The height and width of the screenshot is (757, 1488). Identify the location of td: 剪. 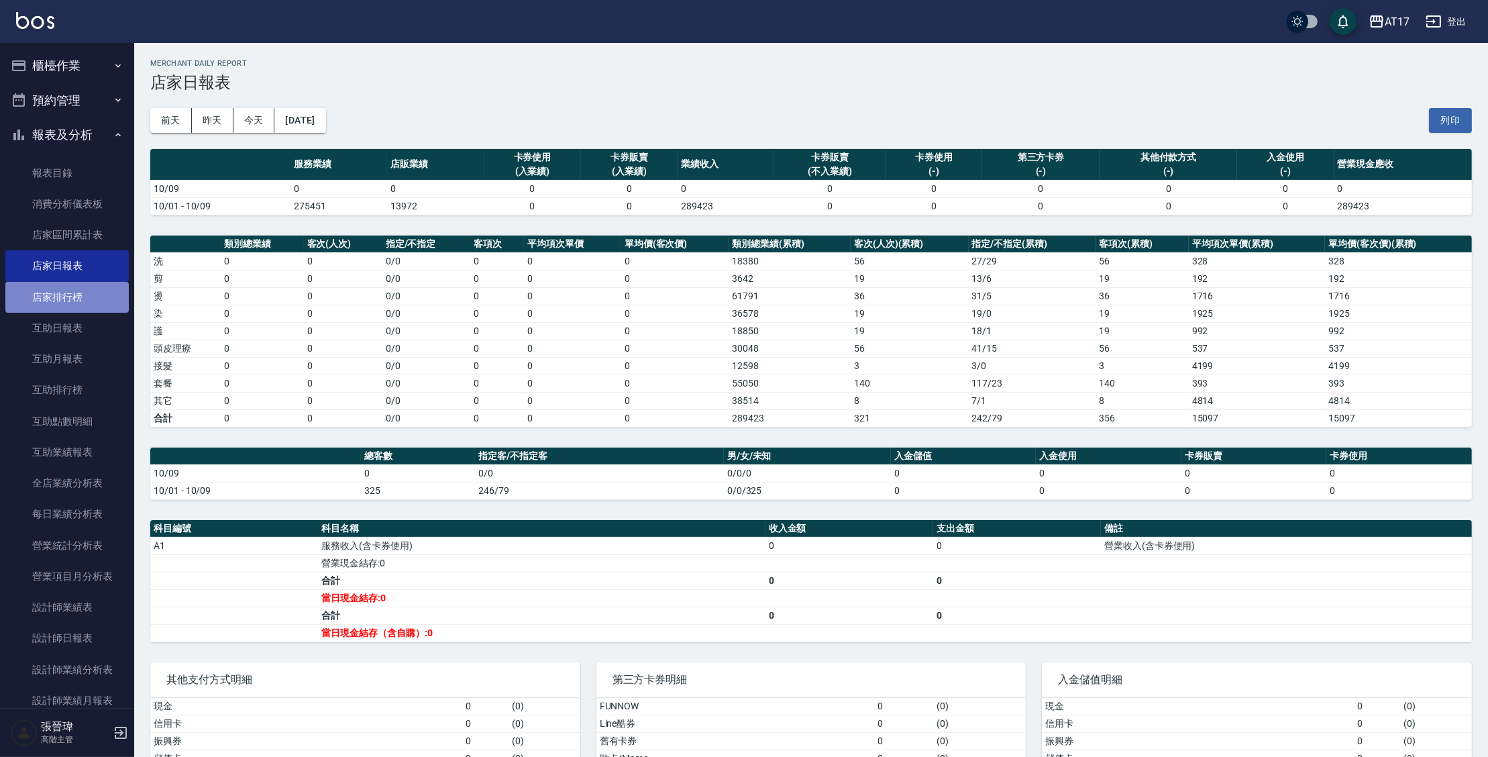
(185, 278).